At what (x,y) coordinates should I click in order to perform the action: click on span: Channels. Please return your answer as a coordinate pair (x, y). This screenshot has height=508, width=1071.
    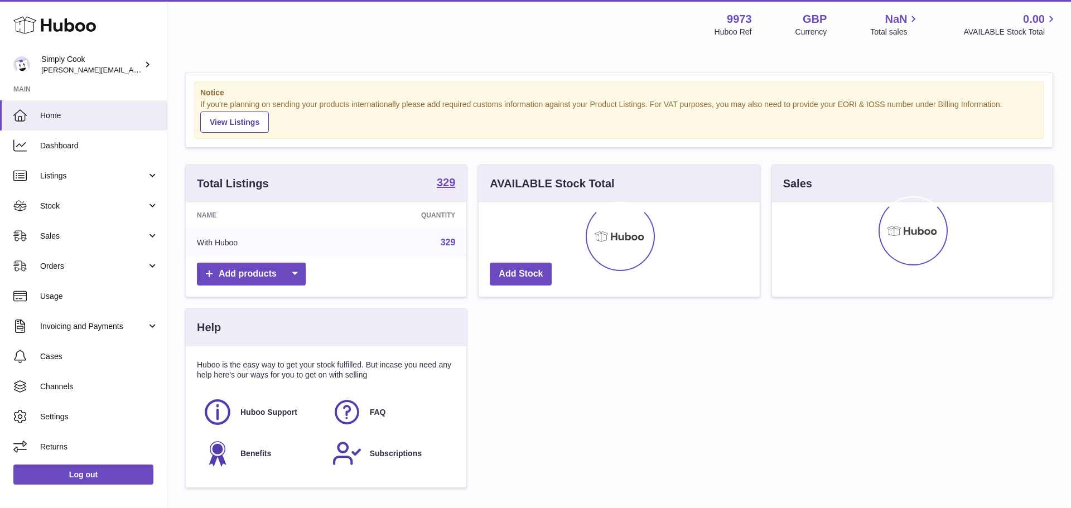
    Looking at the image, I should click on (99, 386).